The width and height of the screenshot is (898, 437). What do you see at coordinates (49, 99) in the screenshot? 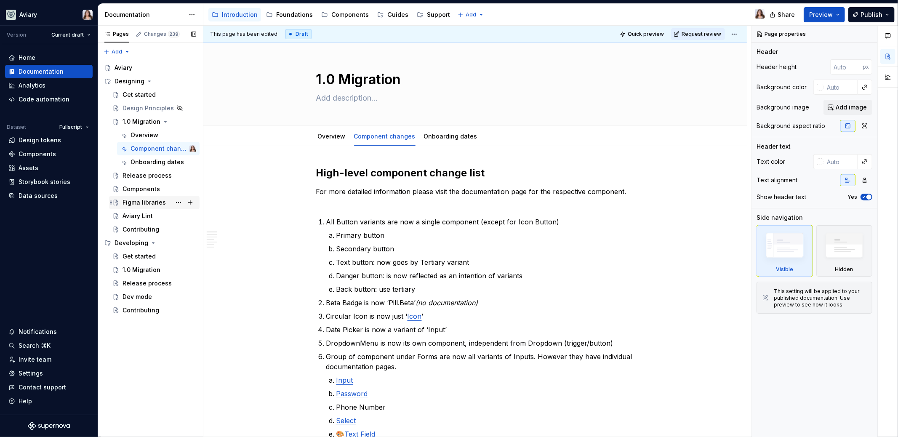
I see `a: Code automation` at bounding box center [49, 99].